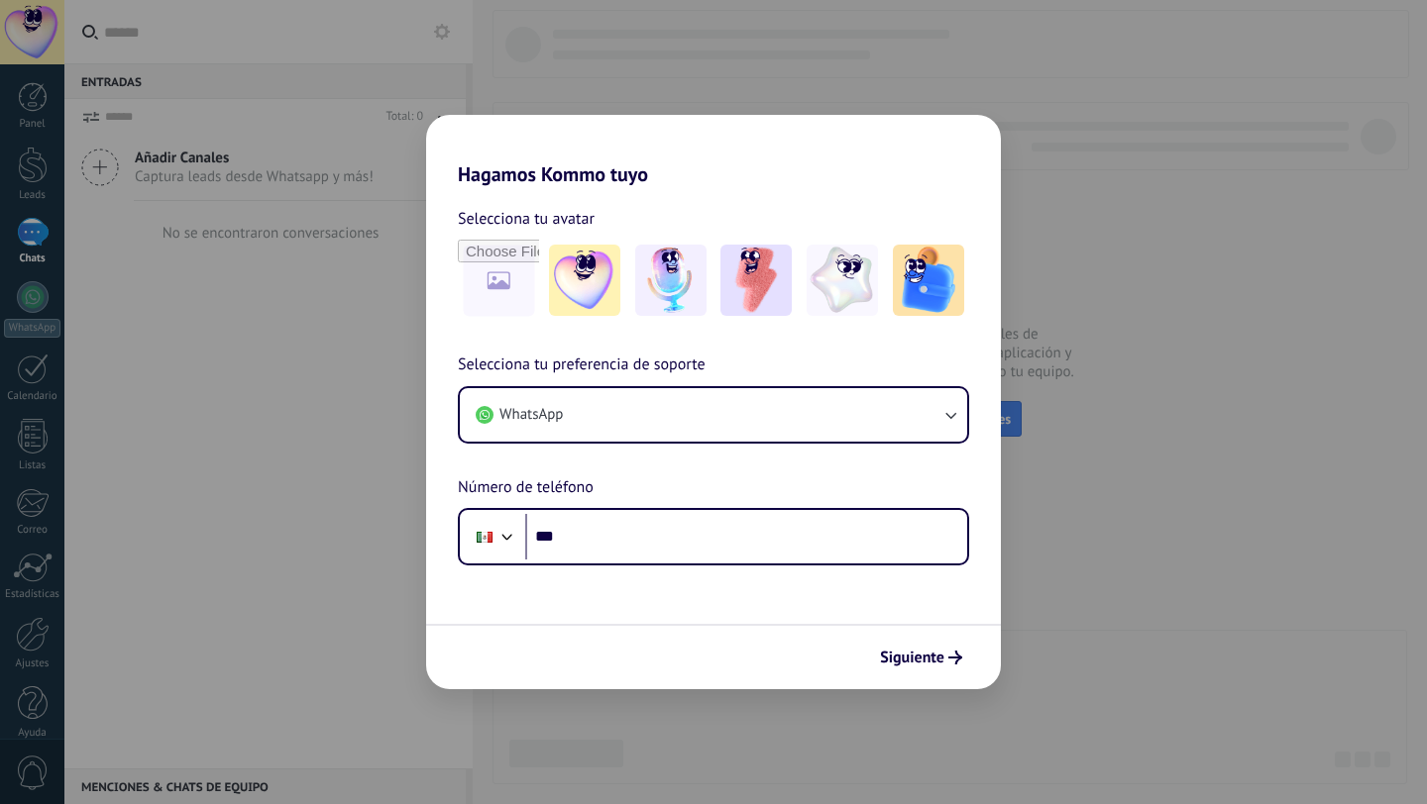 This screenshot has width=1427, height=804. What do you see at coordinates (713, 151) in the screenshot?
I see `h2: Hagamos Kommo tuyo` at bounding box center [713, 151].